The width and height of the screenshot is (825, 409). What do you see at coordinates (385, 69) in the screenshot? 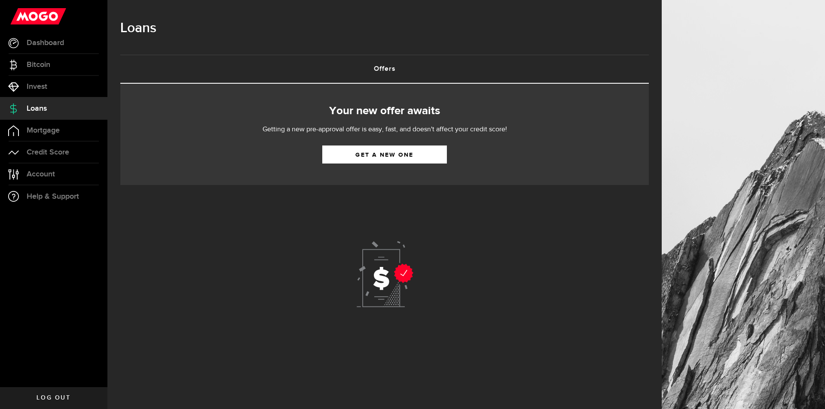
I see `ul: Tabs Navigation` at bounding box center [385, 69].